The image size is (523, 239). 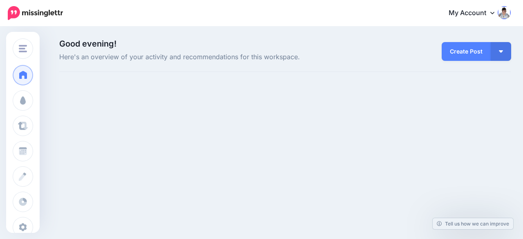 What do you see at coordinates (88, 44) in the screenshot?
I see `span: Good evening!` at bounding box center [88, 44].